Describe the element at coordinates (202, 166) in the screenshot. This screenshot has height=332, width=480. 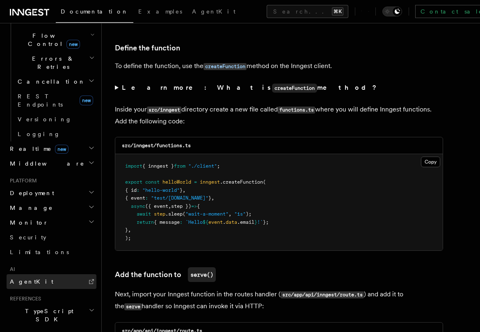
I see `span: "./client"` at that location.